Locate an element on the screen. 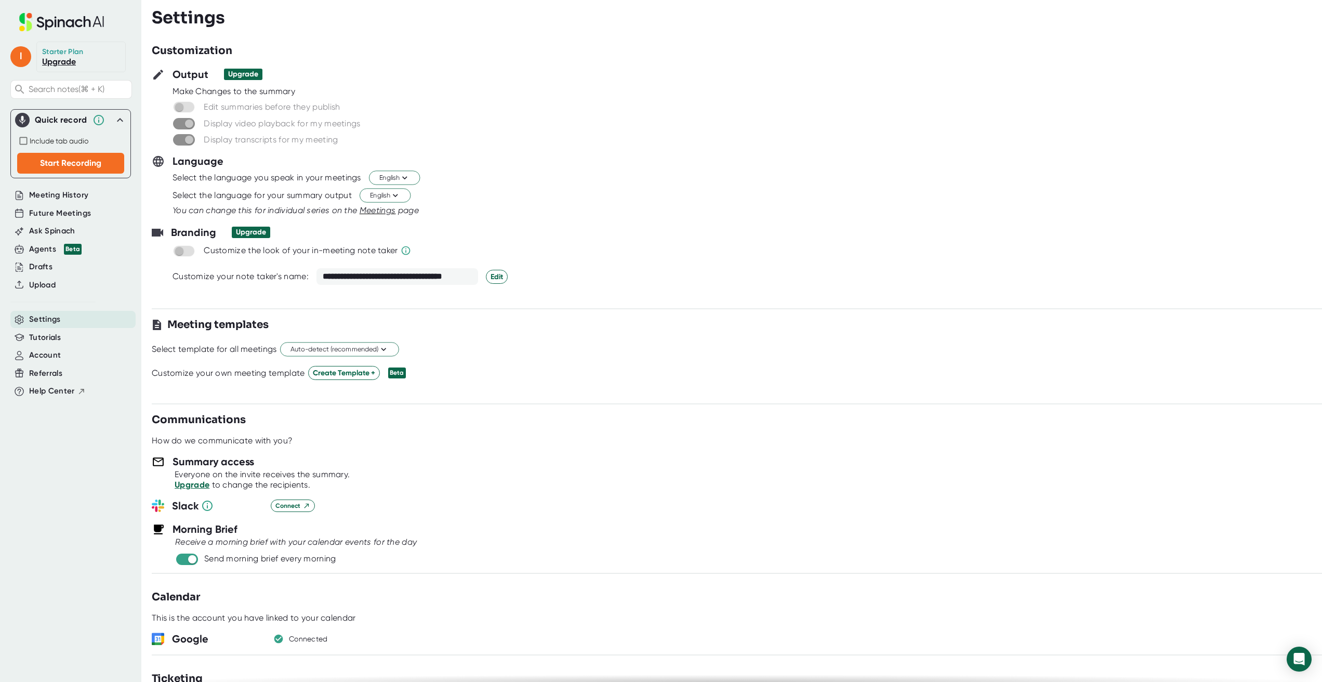  div: Customize your own meeting template is located at coordinates (228, 373).